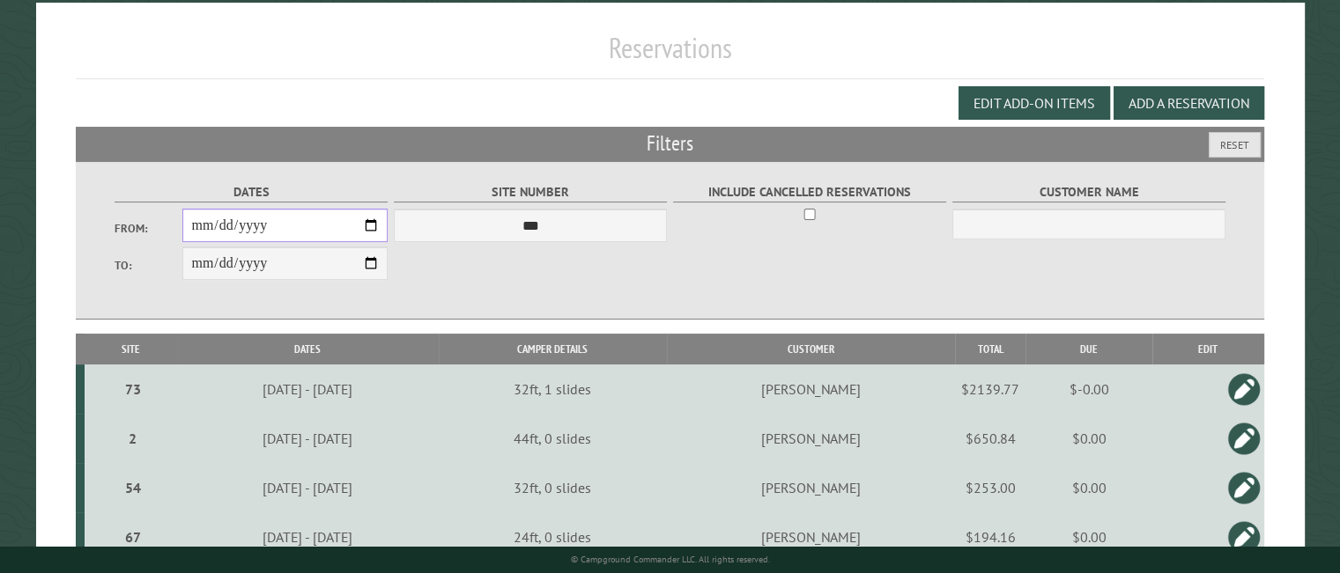 The height and width of the screenshot is (573, 1340). Describe the element at coordinates (552, 488) in the screenshot. I see `td: 32ft, 0 slides` at that location.